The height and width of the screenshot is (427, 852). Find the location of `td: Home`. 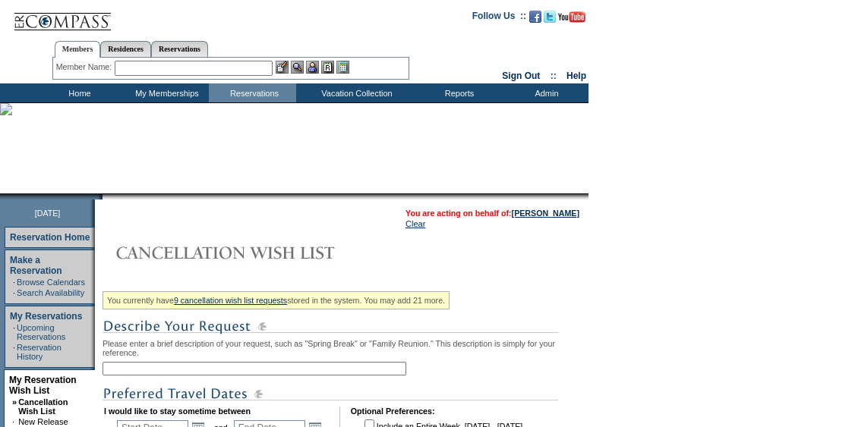

td: Home is located at coordinates (77, 93).